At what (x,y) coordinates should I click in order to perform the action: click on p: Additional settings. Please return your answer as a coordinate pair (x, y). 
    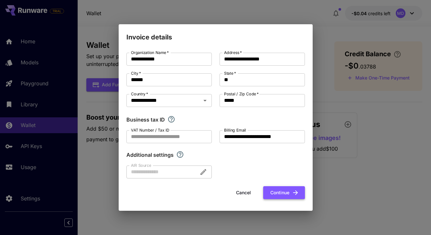
    Looking at the image, I should click on (150, 155).